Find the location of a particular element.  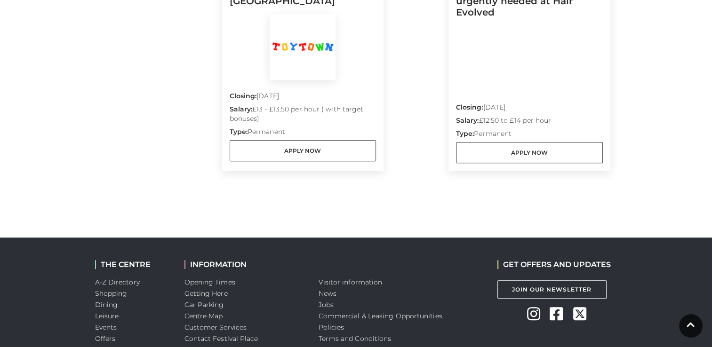

a: Visitor information is located at coordinates (351, 282).